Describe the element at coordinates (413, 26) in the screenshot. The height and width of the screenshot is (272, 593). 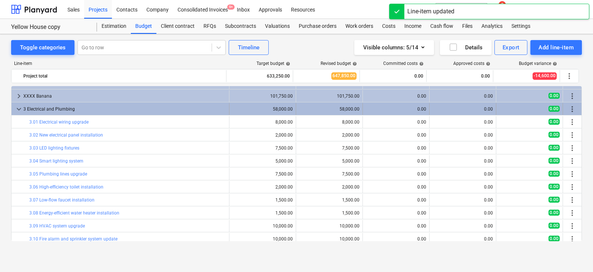
I see `a: Income` at that location.